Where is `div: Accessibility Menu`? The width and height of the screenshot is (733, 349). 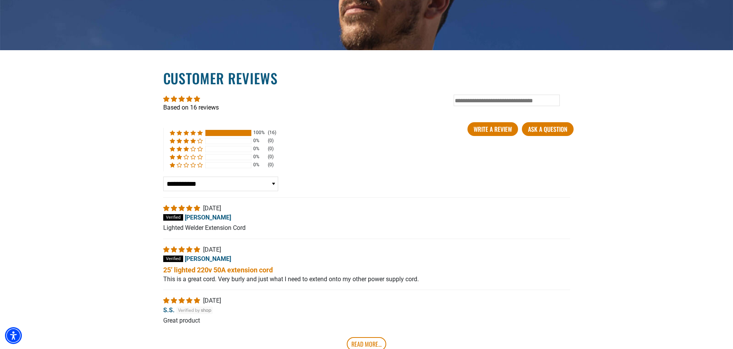
div: Accessibility Menu is located at coordinates (13, 336).